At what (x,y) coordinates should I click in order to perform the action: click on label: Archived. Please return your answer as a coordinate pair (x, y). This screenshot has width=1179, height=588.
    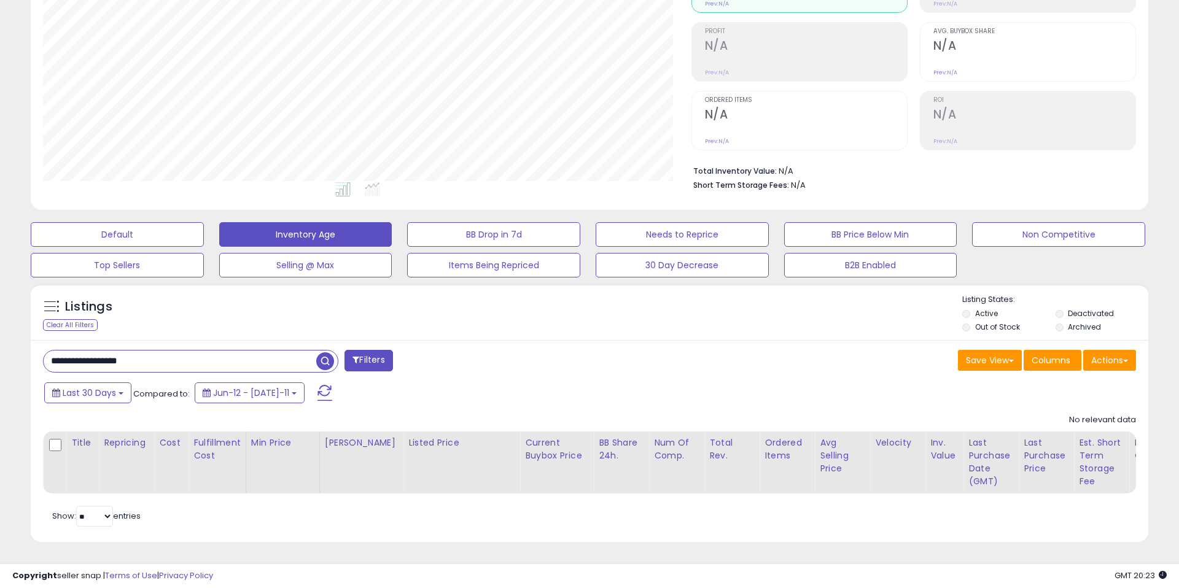
    Looking at the image, I should click on (1084, 327).